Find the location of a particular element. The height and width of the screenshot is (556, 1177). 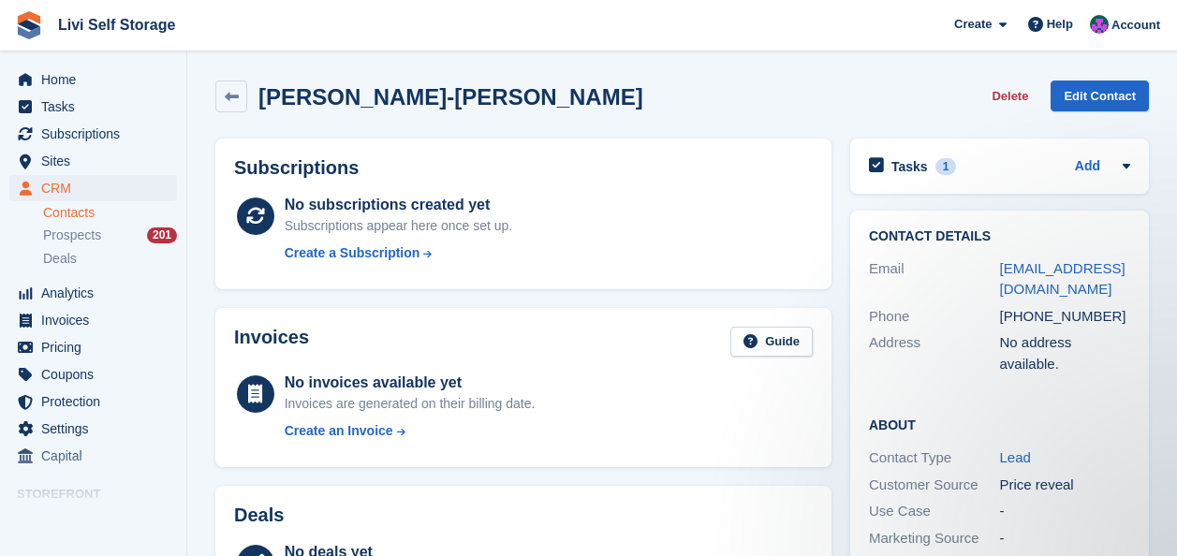

span: Online Store is located at coordinates (97, 522).